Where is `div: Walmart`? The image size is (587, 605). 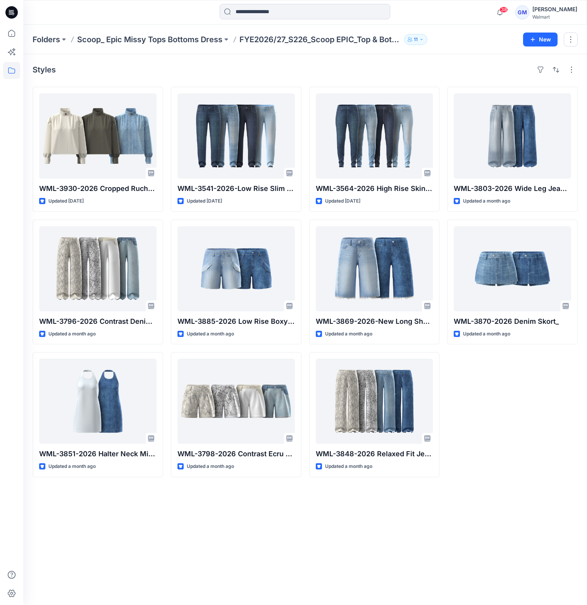 div: Walmart is located at coordinates (555, 17).